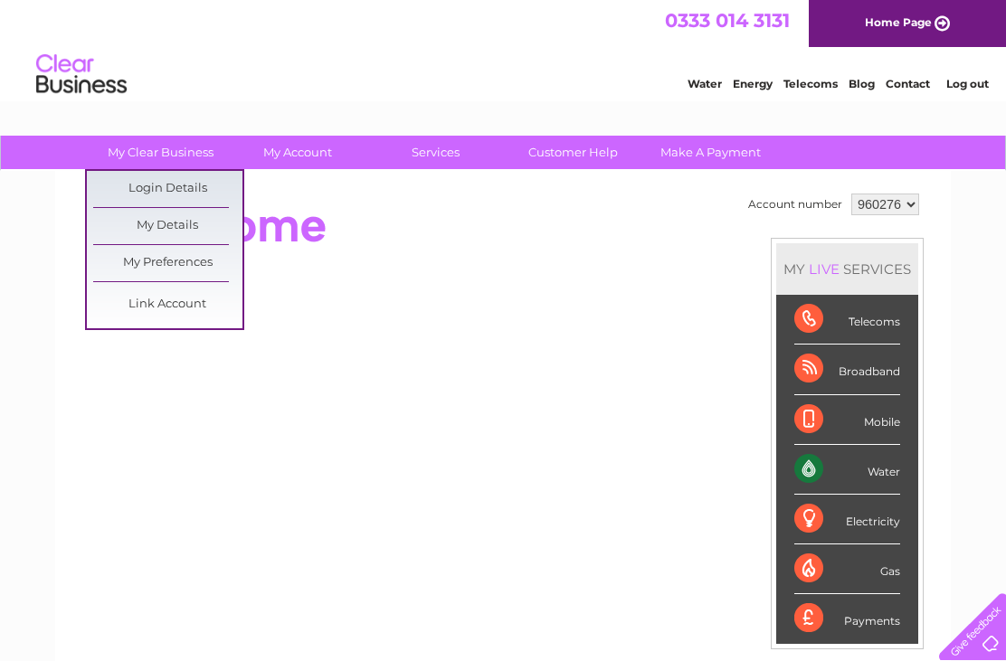 Image resolution: width=1006 pixels, height=661 pixels. What do you see at coordinates (160, 152) in the screenshot?
I see `a: My Clear Business` at bounding box center [160, 152].